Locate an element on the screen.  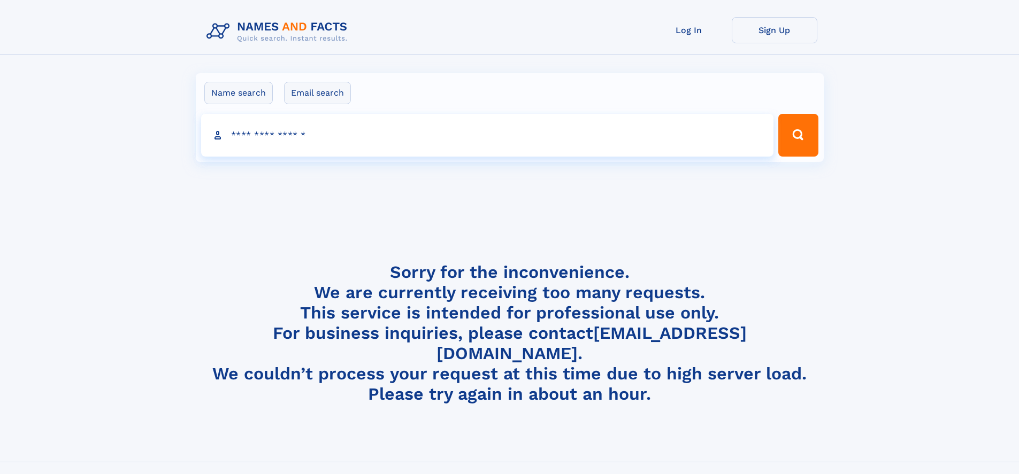
a: Log In is located at coordinates (689, 30).